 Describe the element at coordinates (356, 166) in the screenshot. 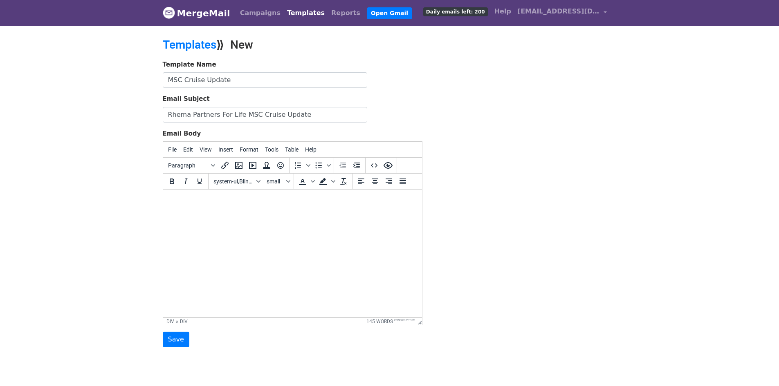

I see `button: Increase indent` at that location.